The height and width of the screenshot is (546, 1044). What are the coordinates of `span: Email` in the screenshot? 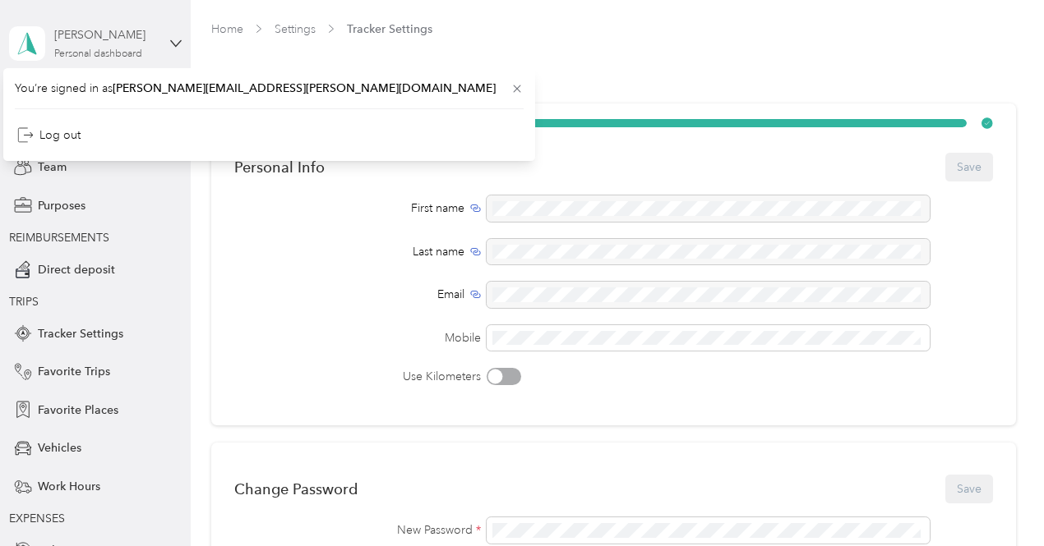 It's located at (450, 294).